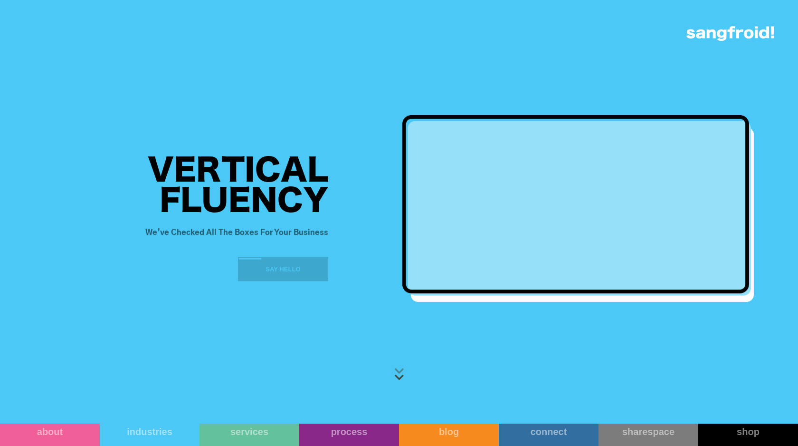  What do you see at coordinates (730, 33) in the screenshot?
I see `img: logo` at bounding box center [730, 33].